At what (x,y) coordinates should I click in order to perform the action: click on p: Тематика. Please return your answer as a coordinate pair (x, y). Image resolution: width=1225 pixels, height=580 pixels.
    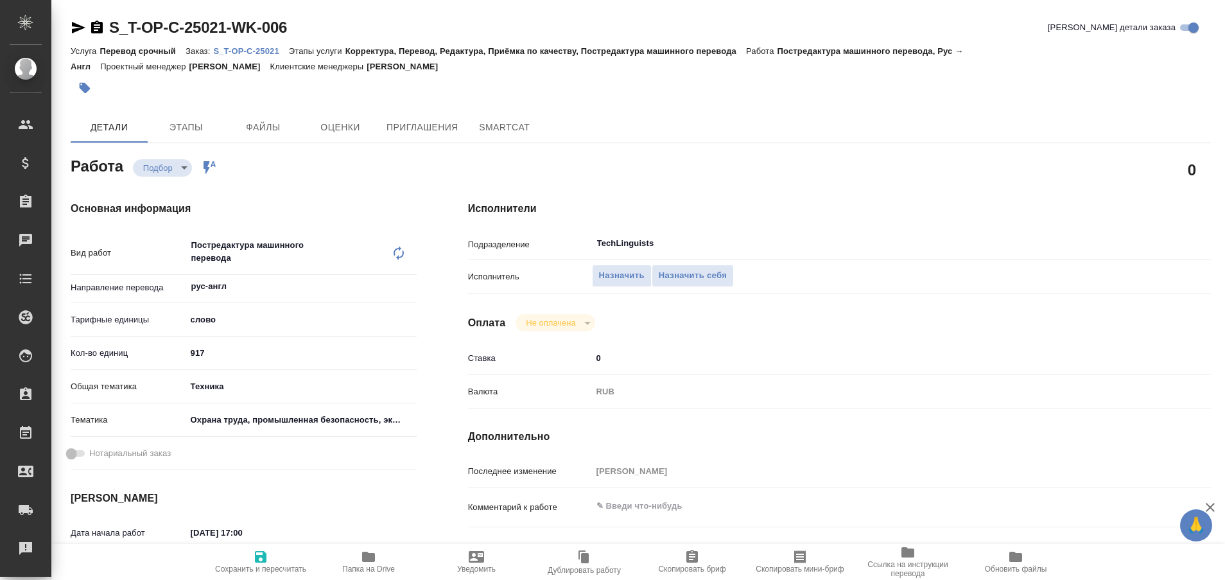
    Looking at the image, I should click on (128, 420).